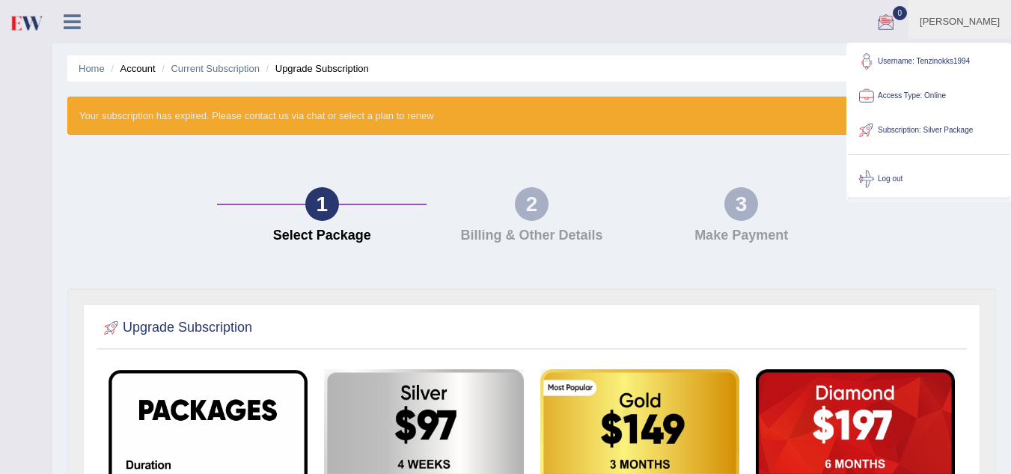 The image size is (1011, 474). What do you see at coordinates (741, 203) in the screenshot?
I see `div: 3` at bounding box center [741, 203].